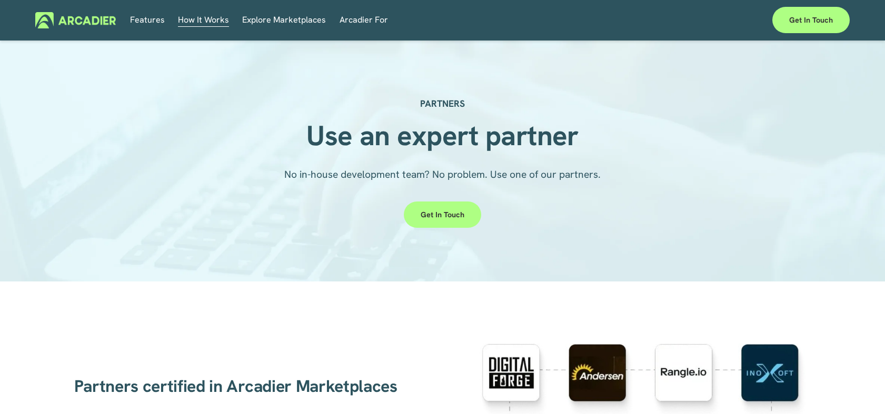  What do you see at coordinates (284, 20) in the screenshot?
I see `a: Explore Marketplaces` at bounding box center [284, 20].